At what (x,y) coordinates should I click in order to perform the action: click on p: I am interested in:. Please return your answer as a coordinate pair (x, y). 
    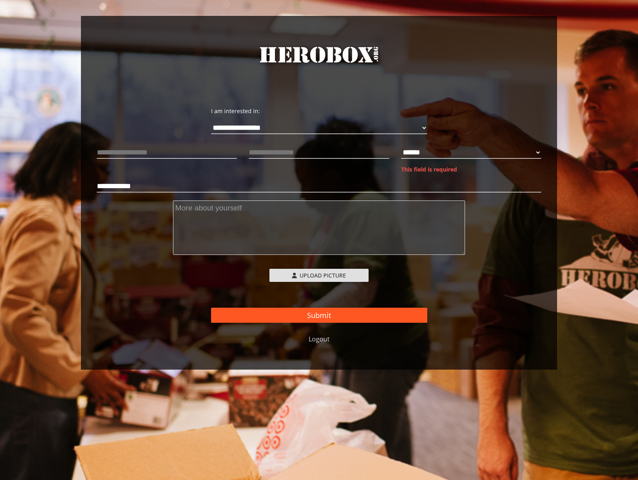
    Looking at the image, I should click on (319, 111).